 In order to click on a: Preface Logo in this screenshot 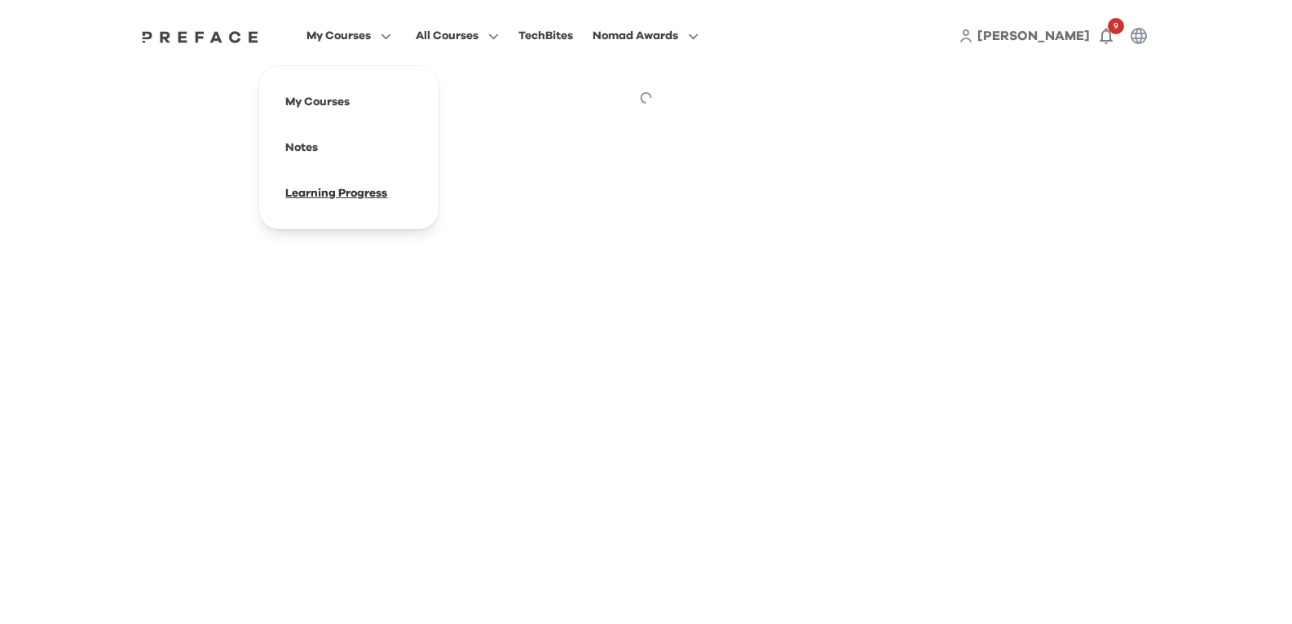, I will do `click(201, 36)`.